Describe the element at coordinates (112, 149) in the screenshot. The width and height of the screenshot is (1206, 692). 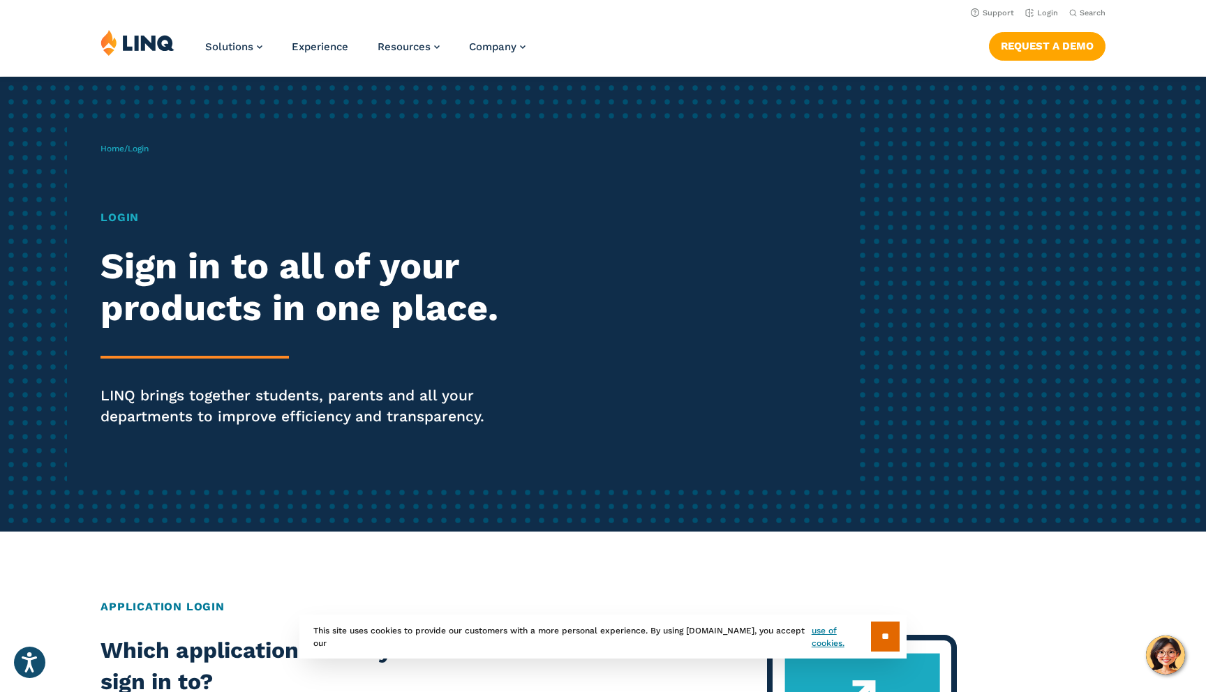
I see `a: Home` at that location.